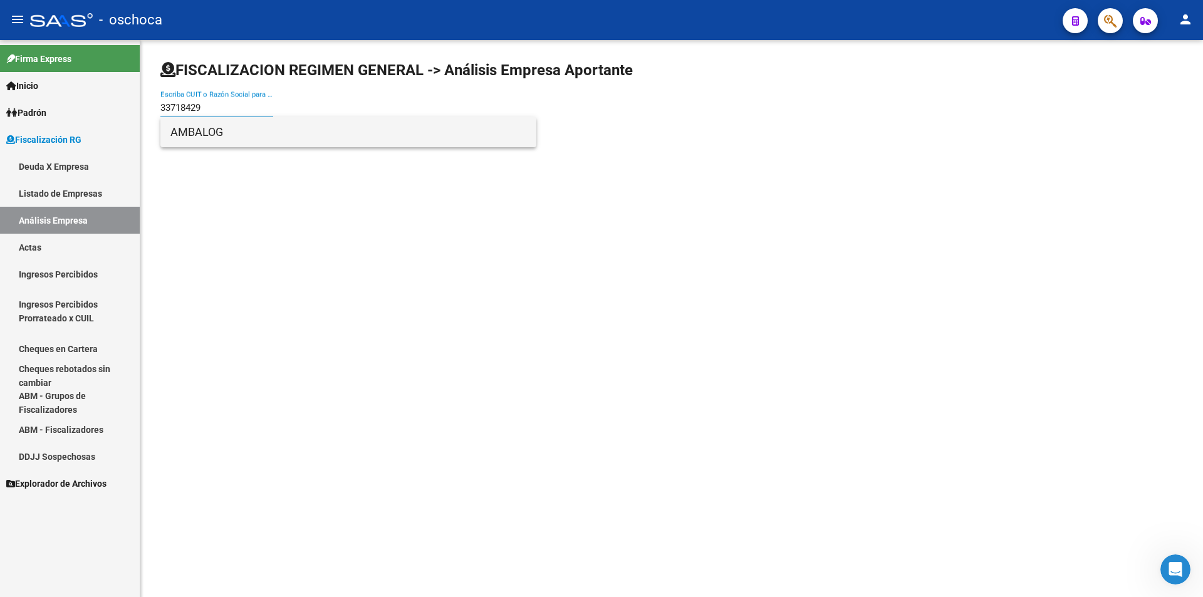 This screenshot has height=597, width=1203. I want to click on span: - oschoca, so click(130, 20).